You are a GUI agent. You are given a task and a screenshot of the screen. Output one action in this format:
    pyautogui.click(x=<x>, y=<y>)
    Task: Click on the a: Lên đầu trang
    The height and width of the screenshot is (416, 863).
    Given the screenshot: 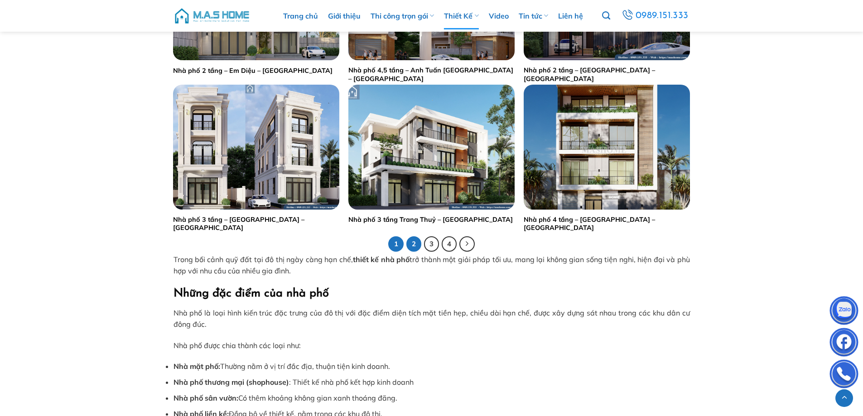 What is the action you would take?
    pyautogui.click(x=844, y=398)
    